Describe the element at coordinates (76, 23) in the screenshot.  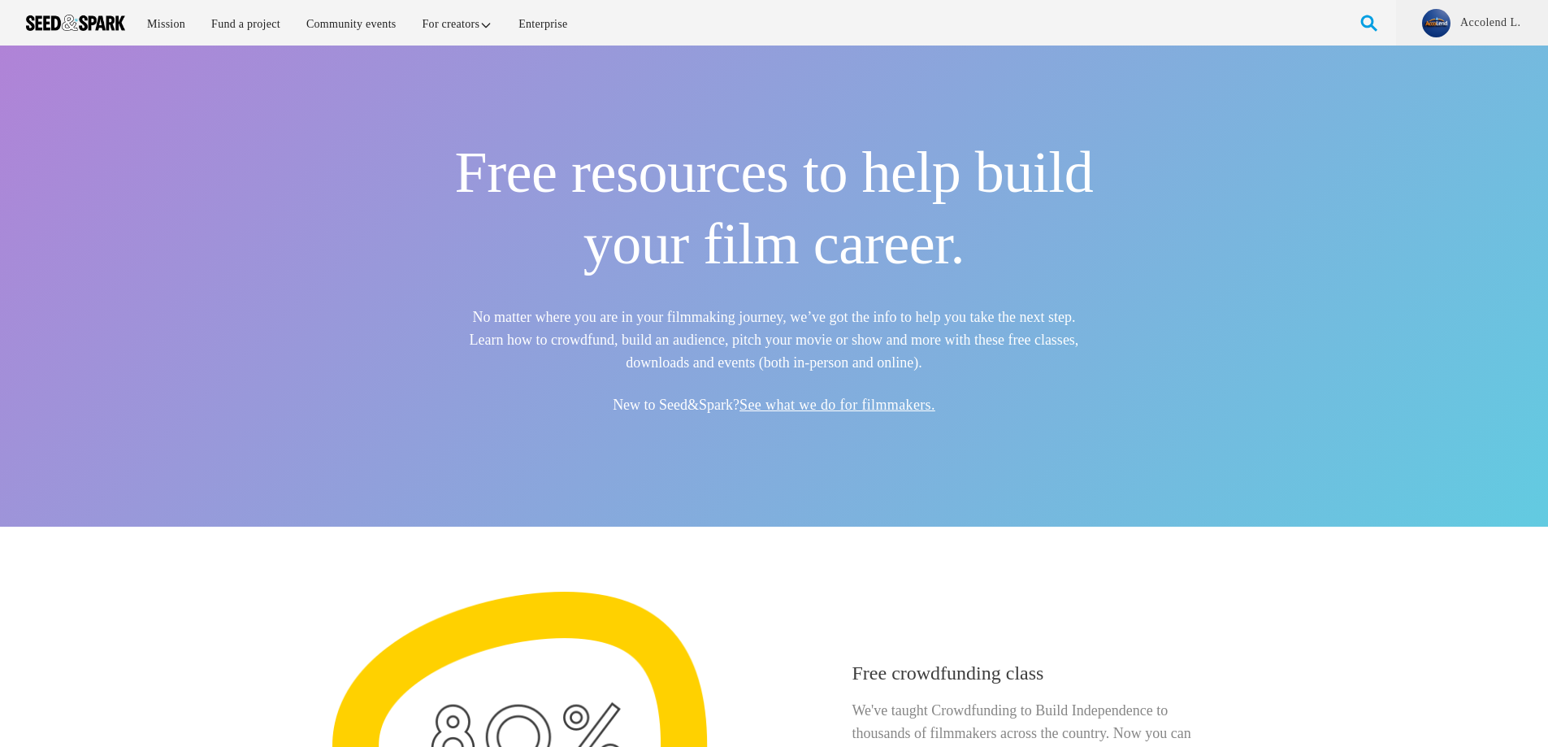
I see `img: Seed amp; Spark` at that location.